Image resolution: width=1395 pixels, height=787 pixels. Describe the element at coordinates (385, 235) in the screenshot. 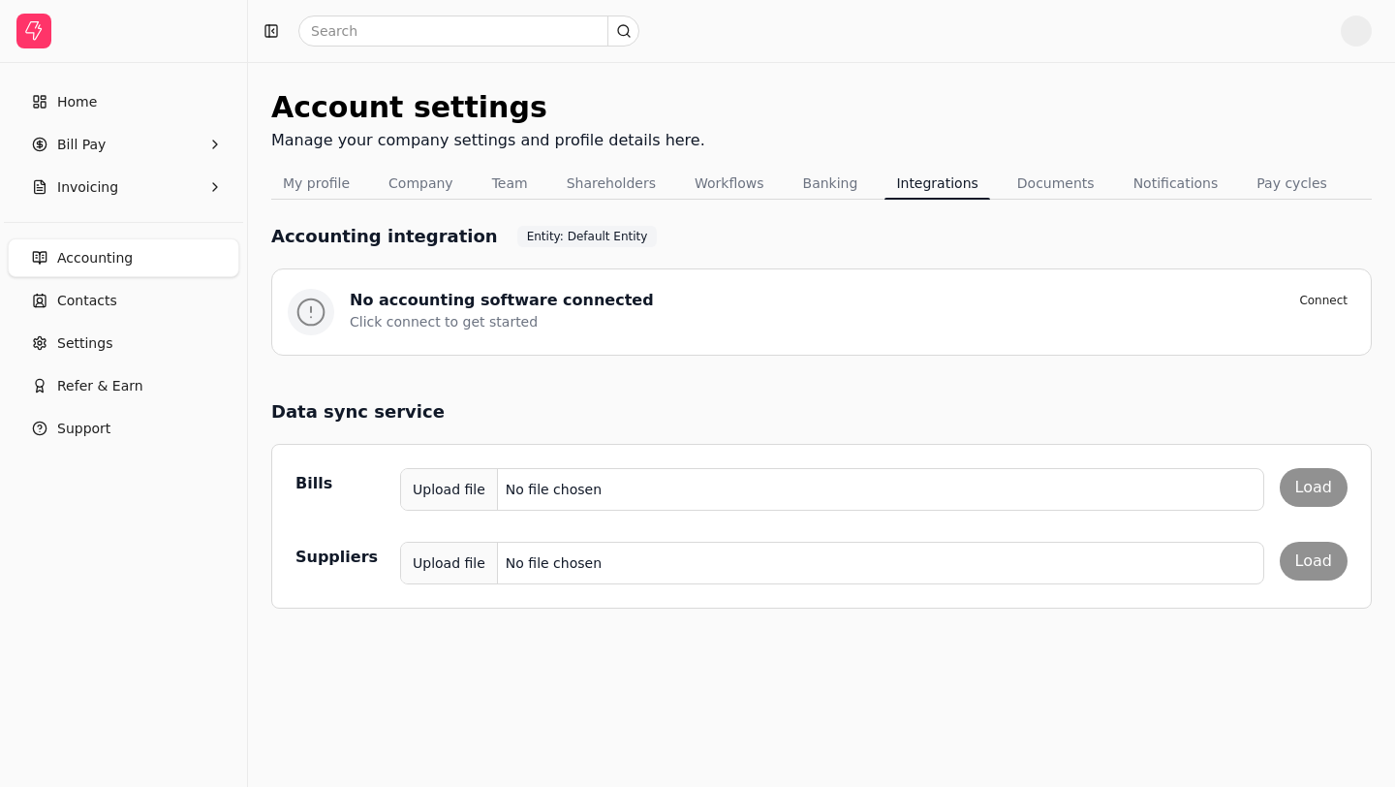

I see `h1: Accounting integration` at that location.